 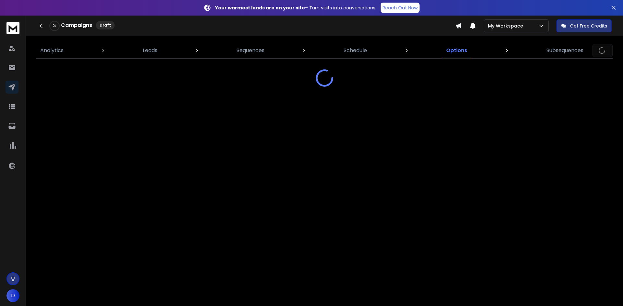 What do you see at coordinates (565, 51) in the screenshot?
I see `p: Subsequences` at bounding box center [565, 51].